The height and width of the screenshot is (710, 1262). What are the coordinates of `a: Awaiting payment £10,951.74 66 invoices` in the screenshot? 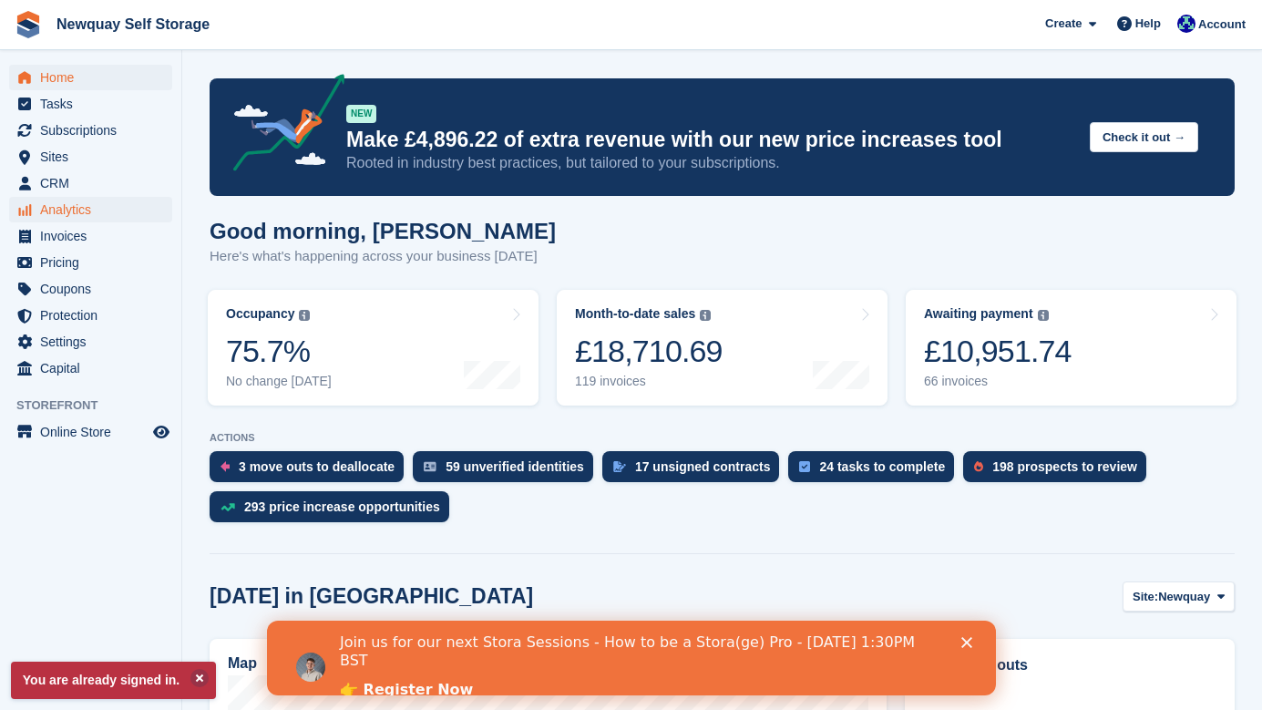 It's located at (1070, 347).